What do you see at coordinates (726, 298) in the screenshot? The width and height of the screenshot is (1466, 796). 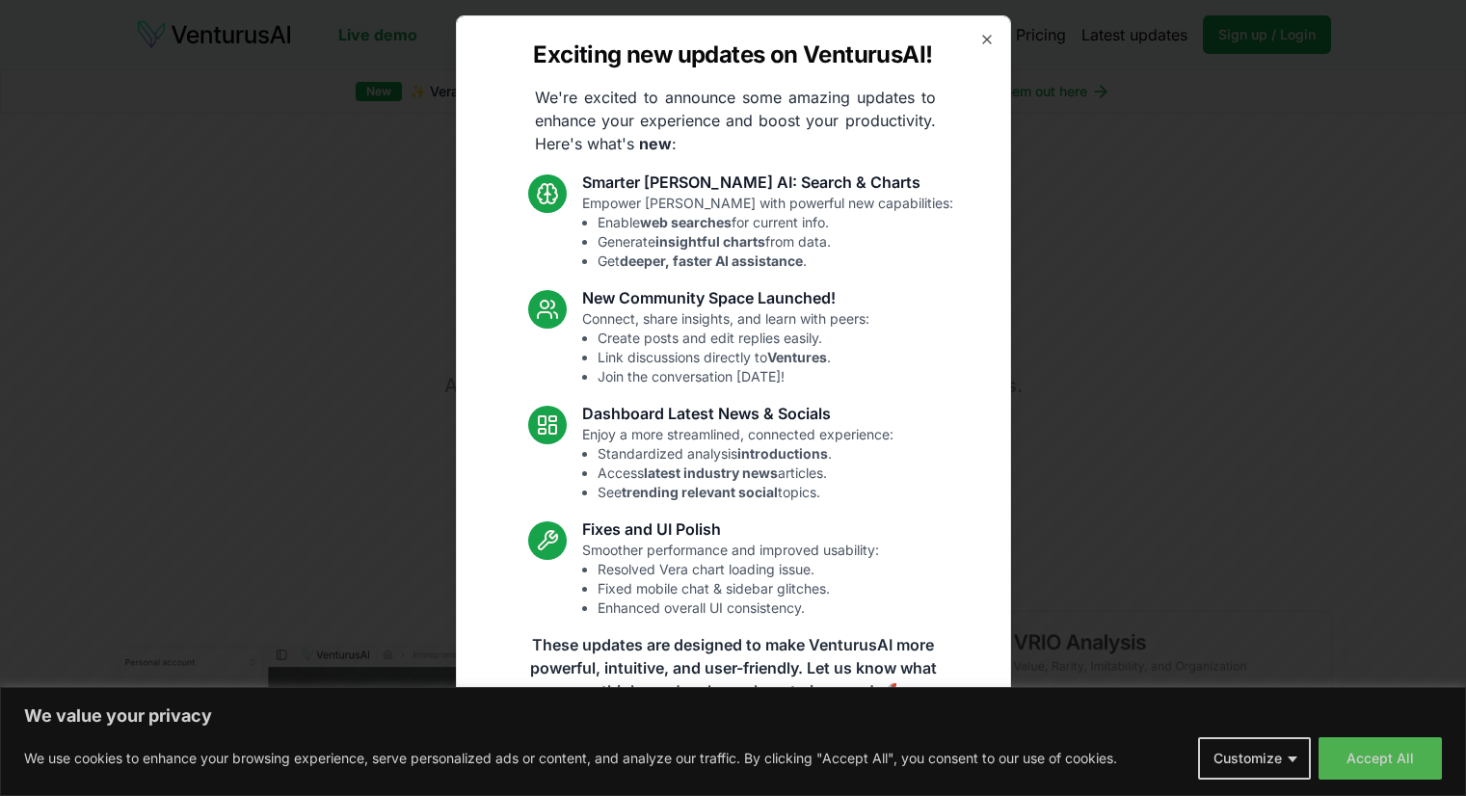 I see `h3: New Community Space Launched!` at bounding box center [726, 298].